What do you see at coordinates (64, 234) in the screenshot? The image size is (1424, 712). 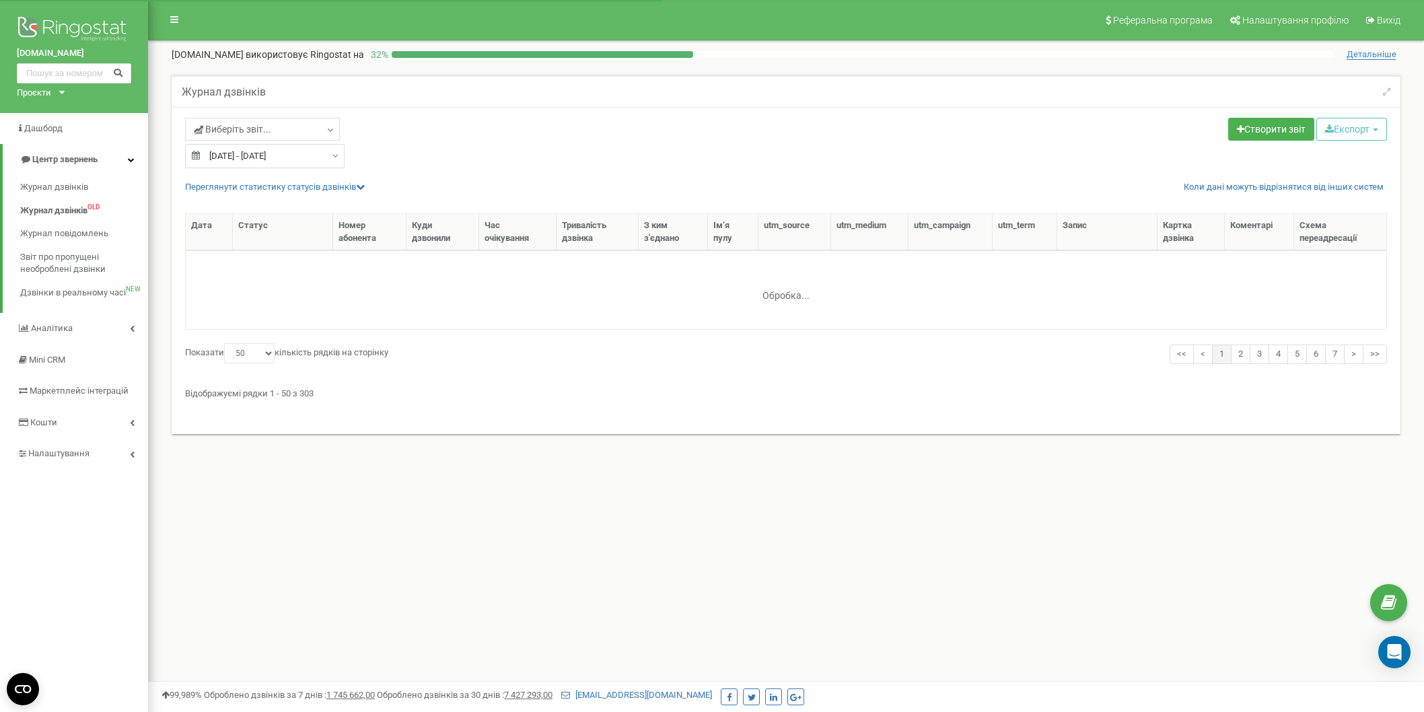 I see `span: Журнал повідомлень` at bounding box center [64, 234].